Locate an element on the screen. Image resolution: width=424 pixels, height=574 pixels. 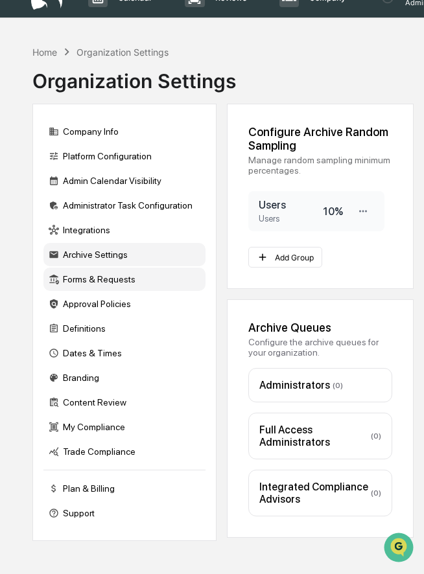
a: 🗄️Attestations is located at coordinates (127, 170).